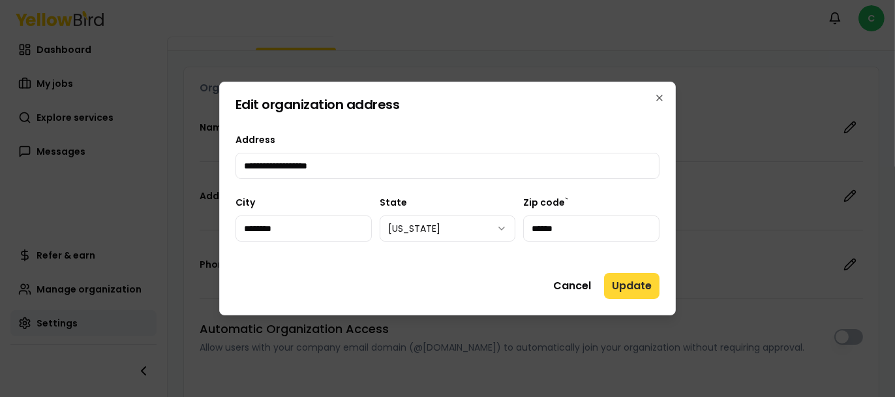 This screenshot has height=397, width=895. I want to click on label: Zip code, so click(544, 202).